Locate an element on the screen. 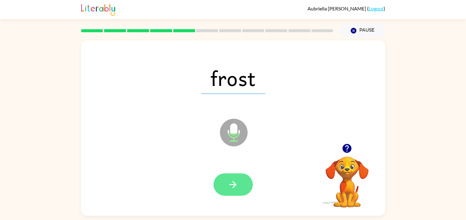  img: Literably is located at coordinates (98, 9).